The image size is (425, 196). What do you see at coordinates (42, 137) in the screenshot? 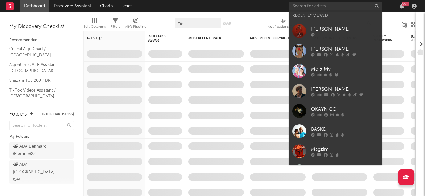
I see `div: My Folders` at bounding box center [42, 137].